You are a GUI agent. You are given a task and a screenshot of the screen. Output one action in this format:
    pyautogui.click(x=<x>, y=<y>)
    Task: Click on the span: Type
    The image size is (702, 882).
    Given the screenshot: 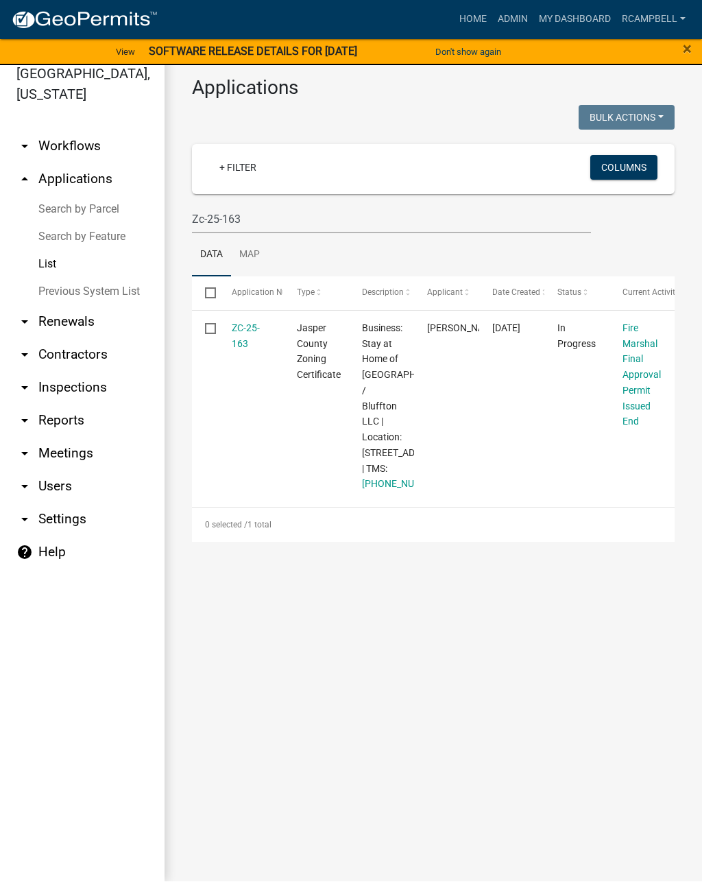 What is the action you would take?
    pyautogui.click(x=306, y=293)
    